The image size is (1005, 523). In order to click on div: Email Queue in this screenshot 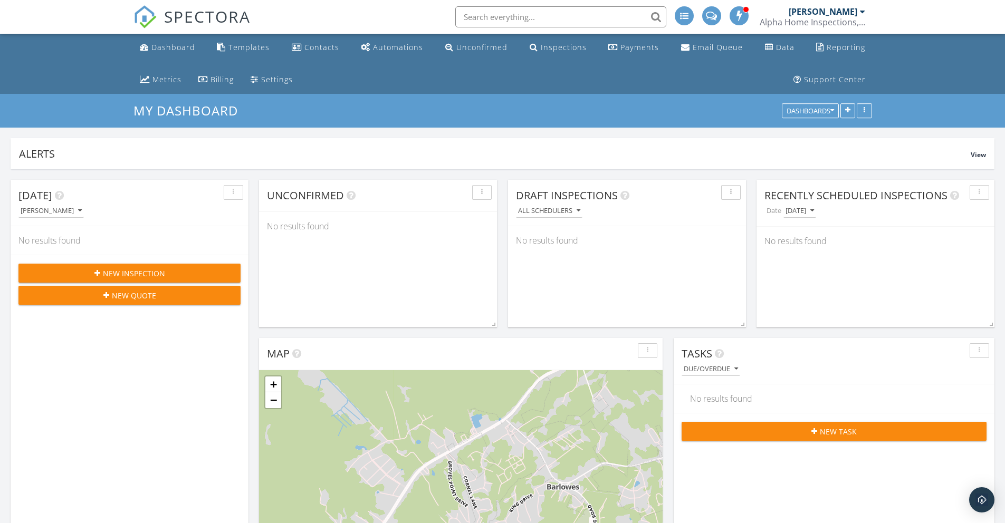, I will do `click(718, 47)`.